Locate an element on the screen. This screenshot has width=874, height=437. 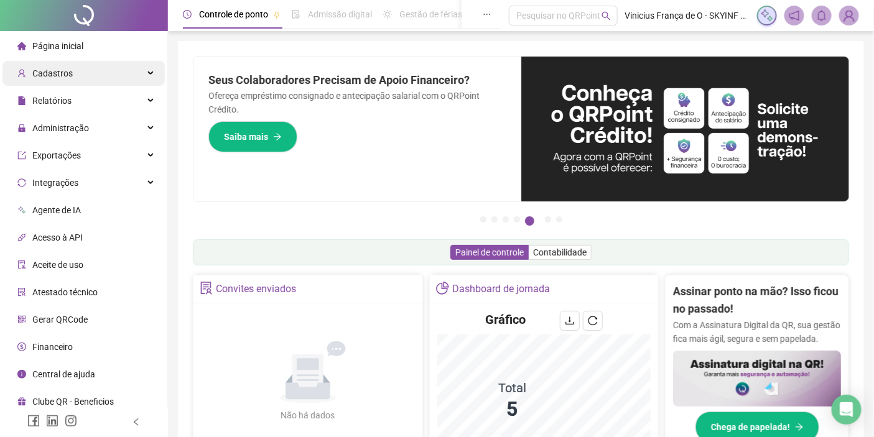
button: 7 is located at coordinates (559, 220).